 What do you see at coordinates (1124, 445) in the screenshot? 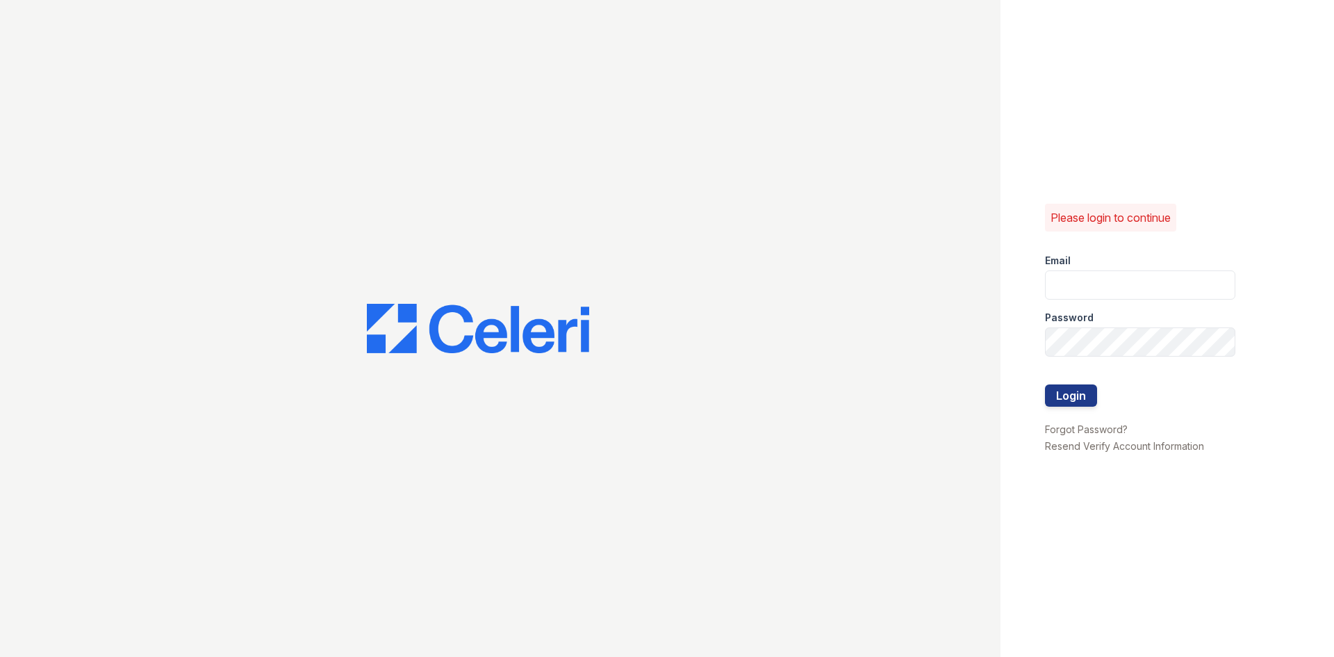
I see `a: Resend Verify Account Information` at bounding box center [1124, 445].